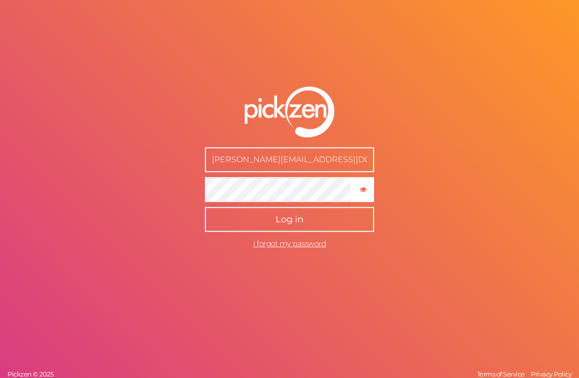 Image resolution: width=579 pixels, height=378 pixels. Describe the element at coordinates (30, 374) in the screenshot. I see `a: Pickzen © 2025` at that location.